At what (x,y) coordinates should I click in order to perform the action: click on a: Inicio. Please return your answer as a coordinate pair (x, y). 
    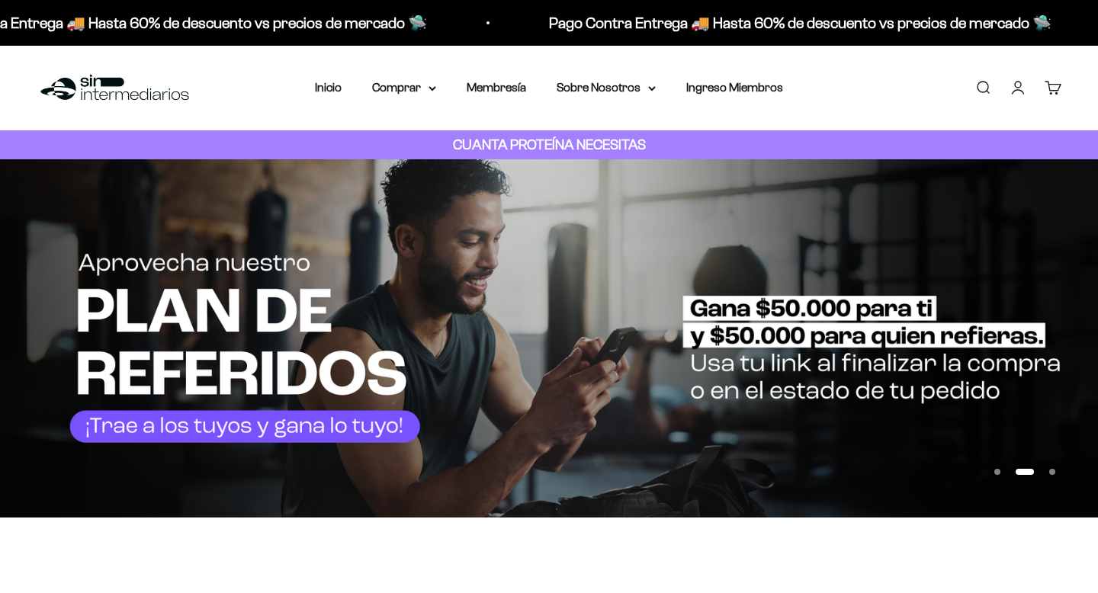
    Looking at the image, I should click on (328, 87).